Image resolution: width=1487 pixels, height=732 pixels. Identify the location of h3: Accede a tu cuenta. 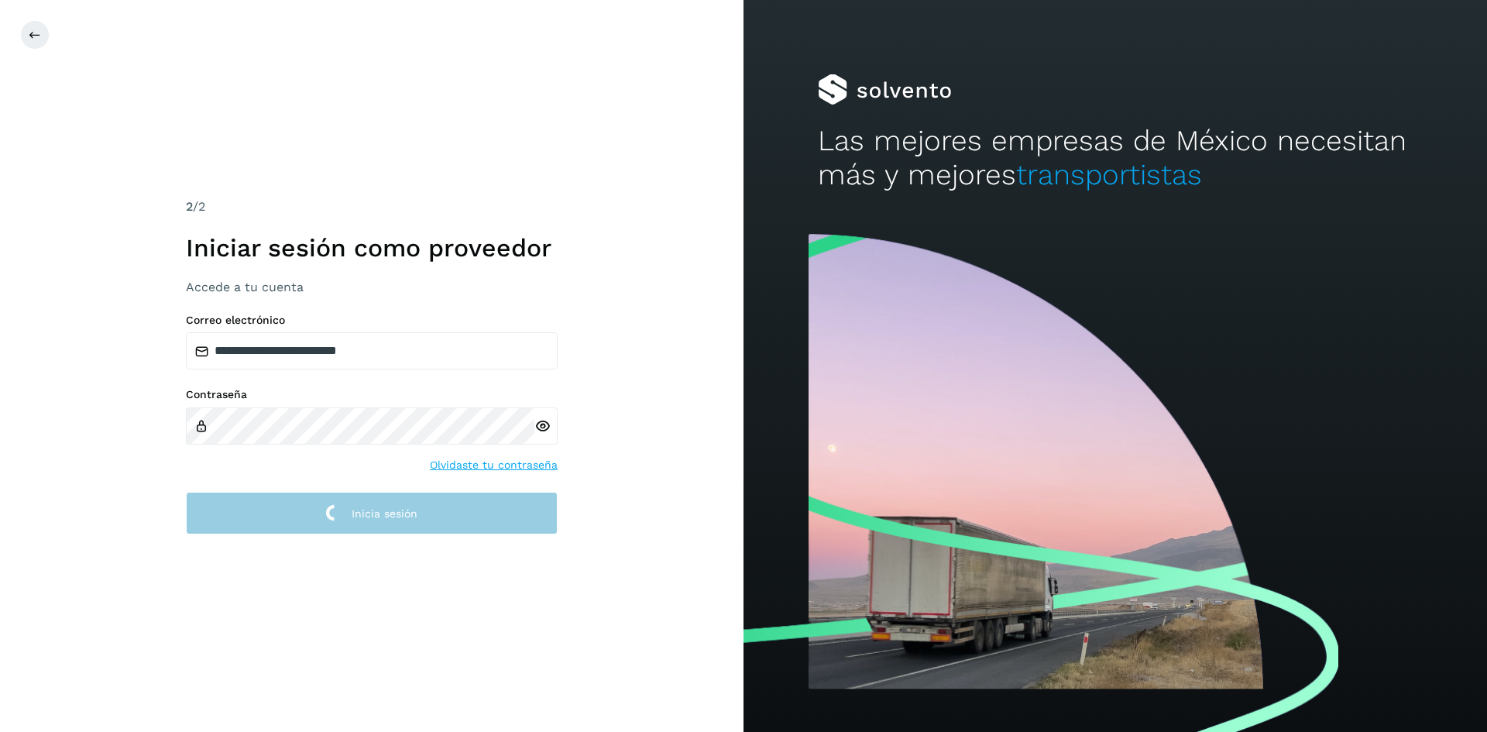
(372, 286).